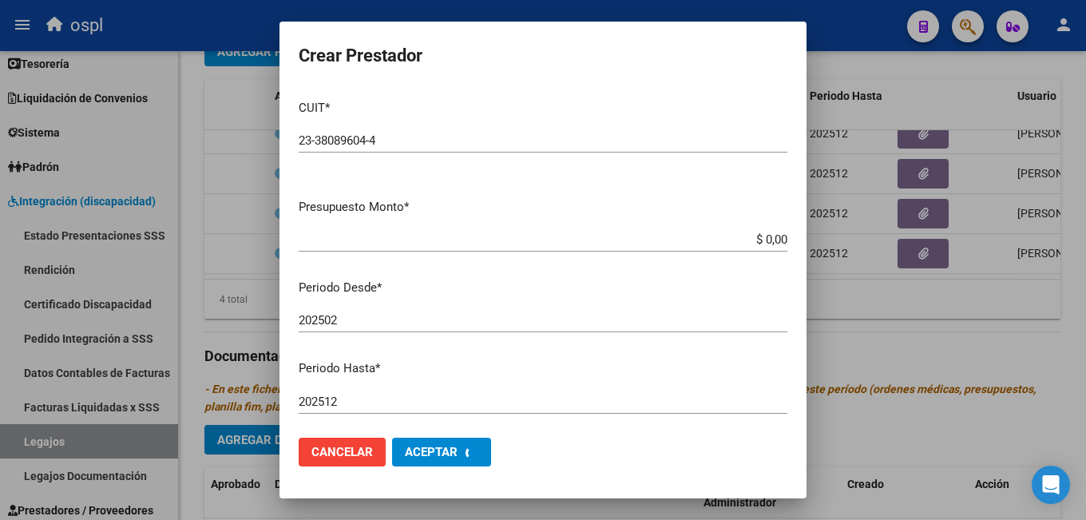 The image size is (1086, 520). I want to click on div: Open Intercom Messenger, so click(1051, 485).